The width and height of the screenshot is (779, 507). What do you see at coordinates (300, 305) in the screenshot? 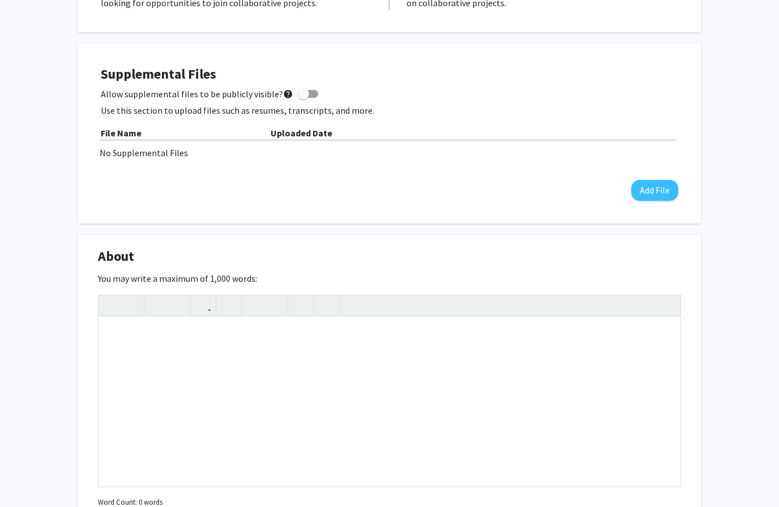
I see `button: Remove format` at bounding box center [300, 305].